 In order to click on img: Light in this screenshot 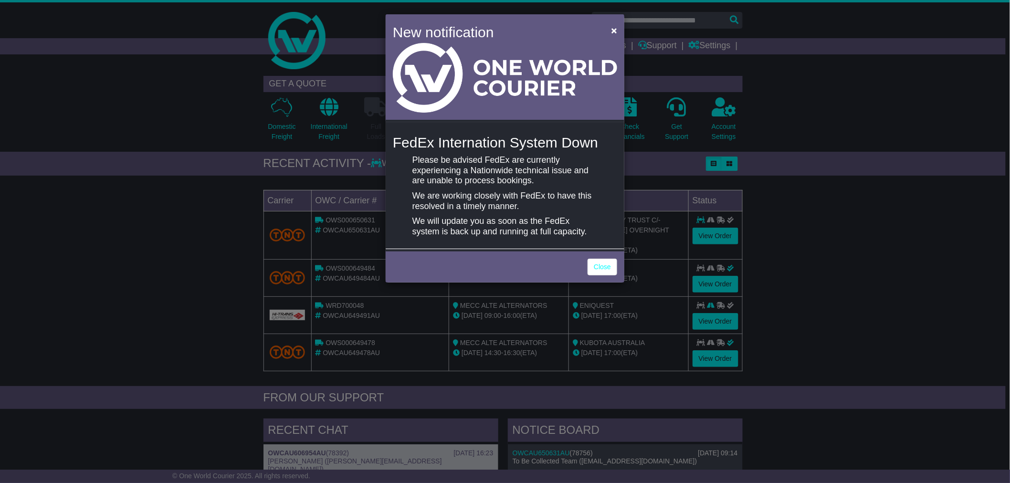, I will do `click(505, 78)`.